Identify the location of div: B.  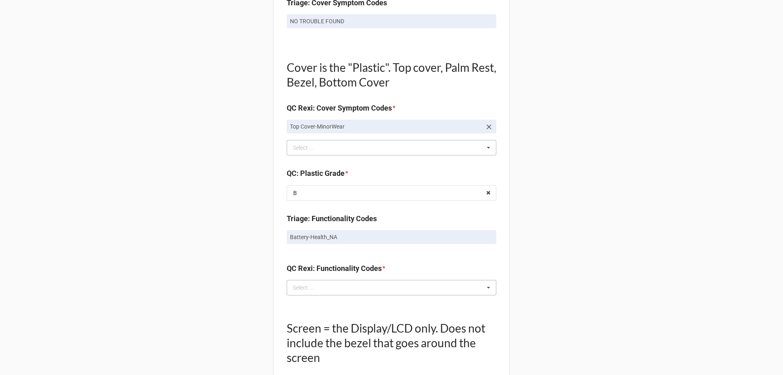
(295, 193).